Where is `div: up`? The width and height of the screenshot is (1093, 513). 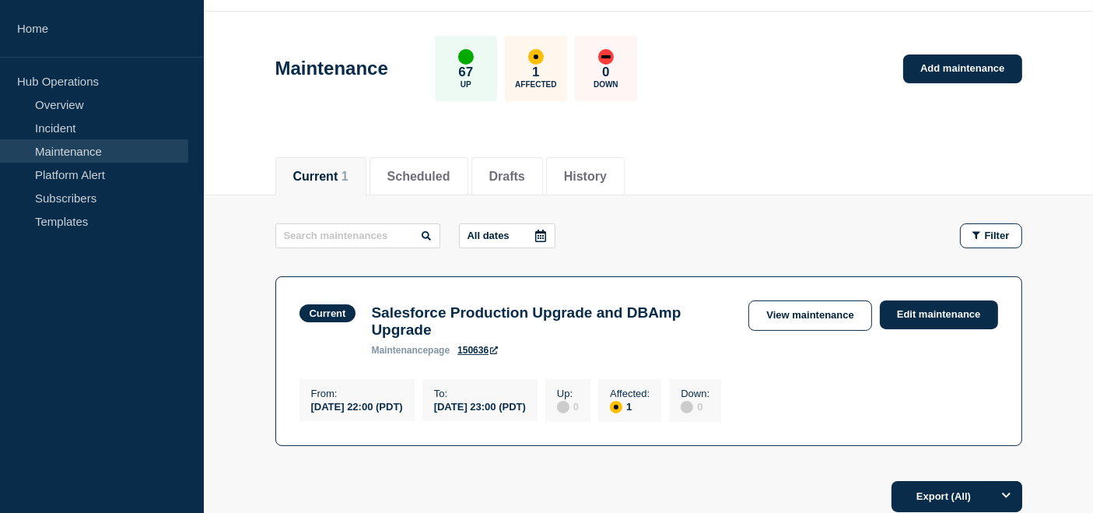 div: up is located at coordinates (466, 57).